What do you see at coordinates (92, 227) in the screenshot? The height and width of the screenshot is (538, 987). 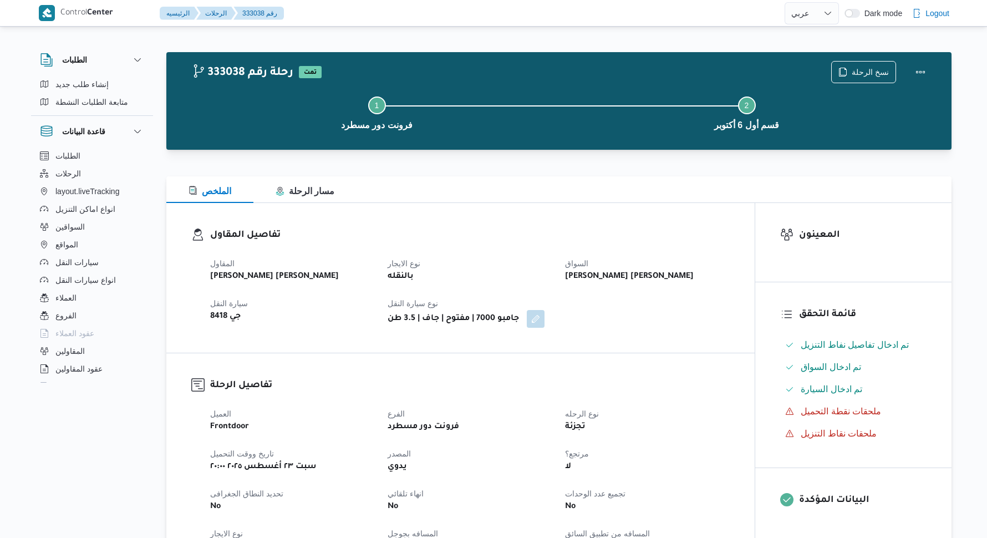 I see `button: السواقين` at bounding box center [92, 227].